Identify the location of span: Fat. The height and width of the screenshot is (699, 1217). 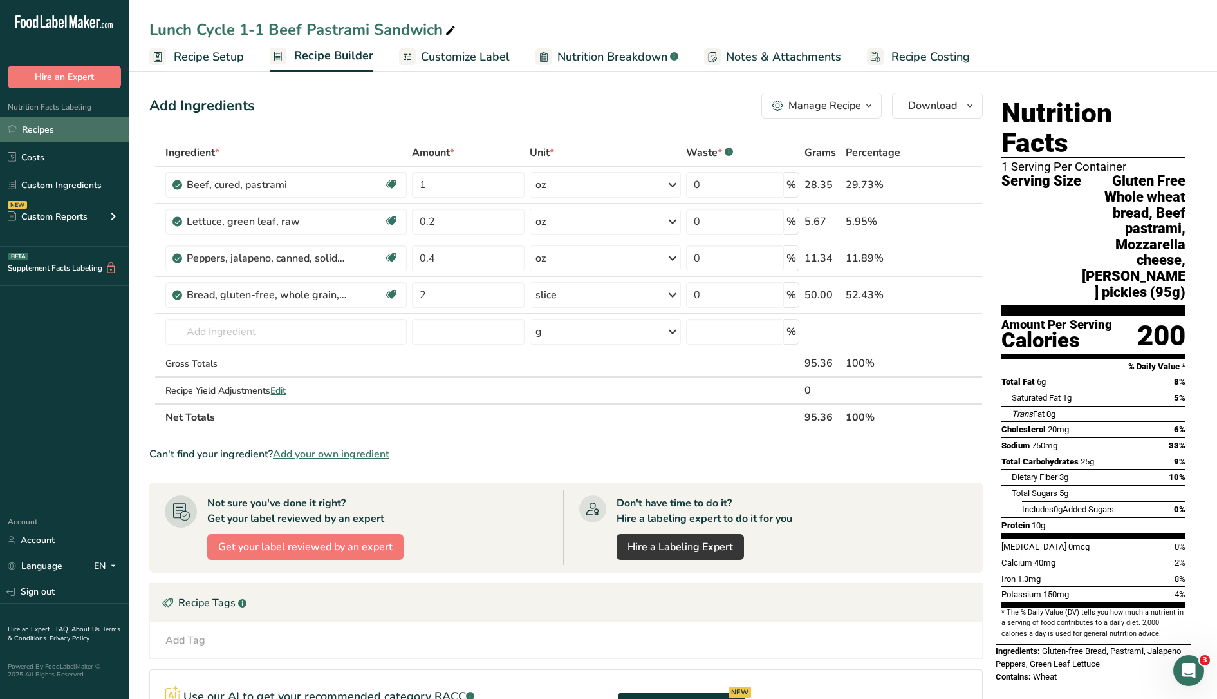
(1028, 413).